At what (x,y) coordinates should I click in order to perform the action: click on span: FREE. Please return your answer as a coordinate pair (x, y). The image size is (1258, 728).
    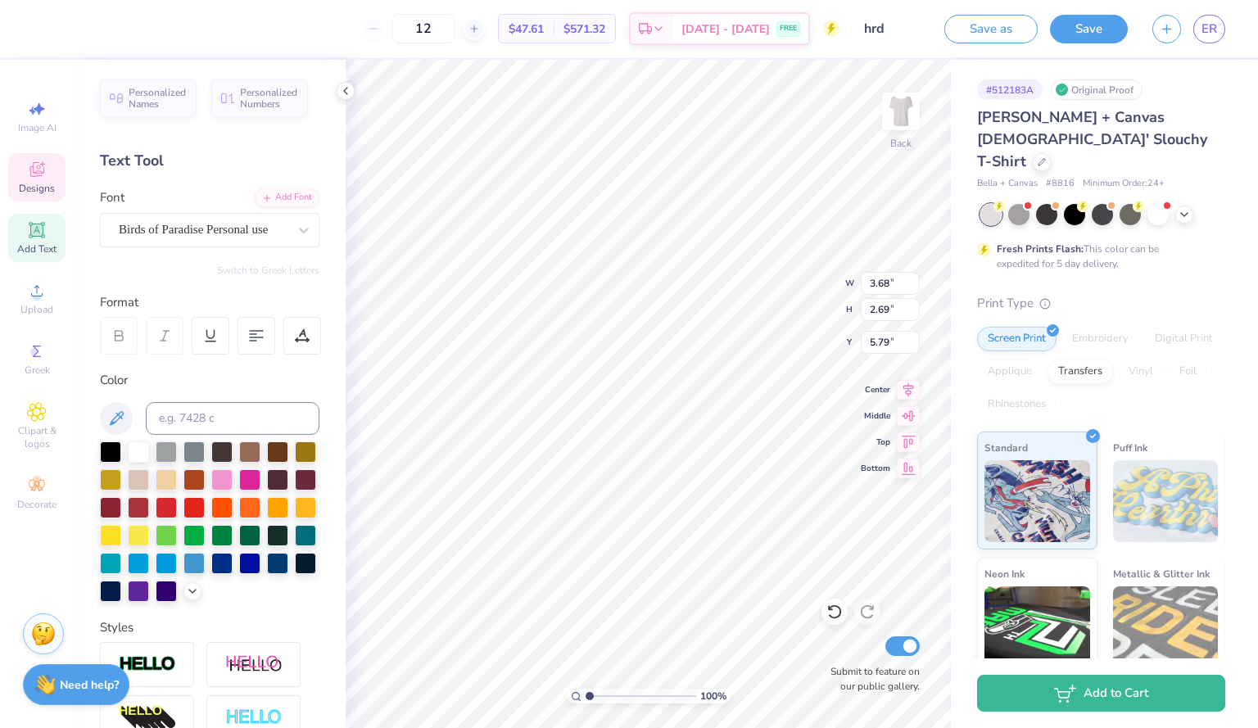
    Looking at the image, I should click on (788, 29).